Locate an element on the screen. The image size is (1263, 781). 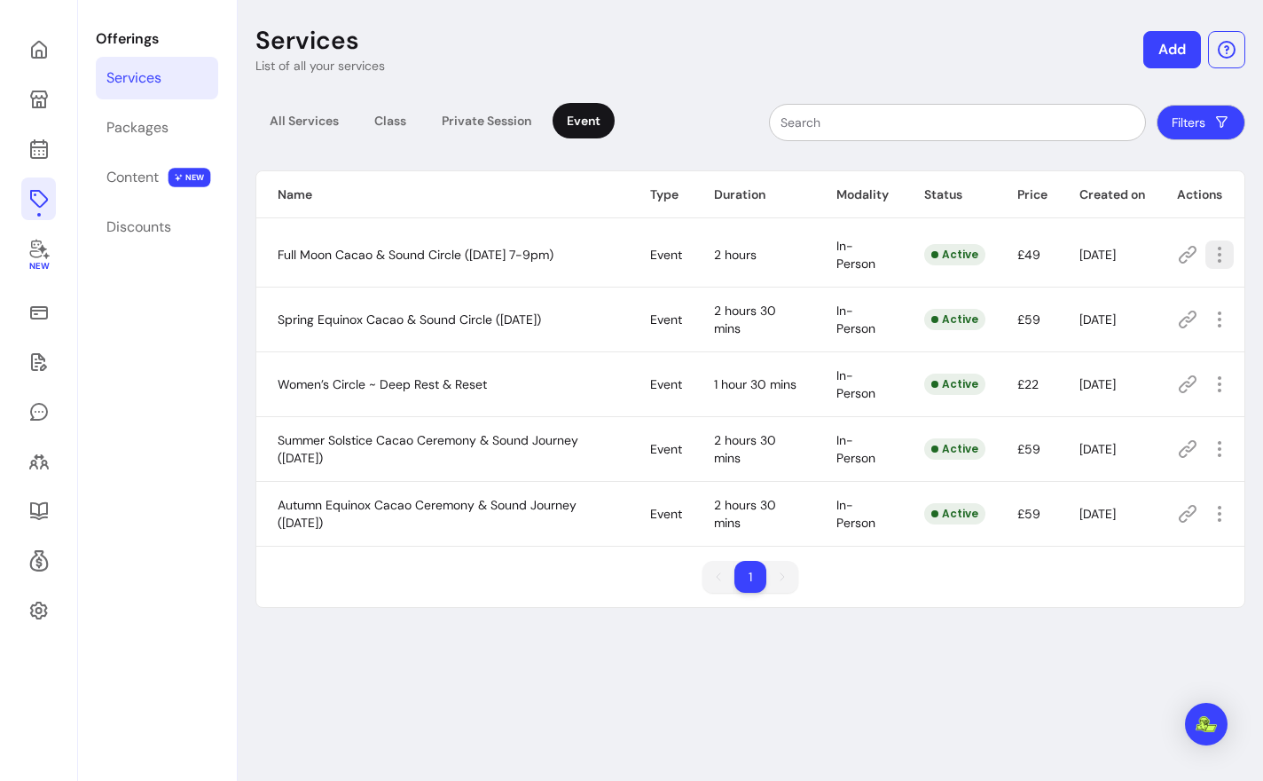
li: pagination item 1 active is located at coordinates (750, 577).